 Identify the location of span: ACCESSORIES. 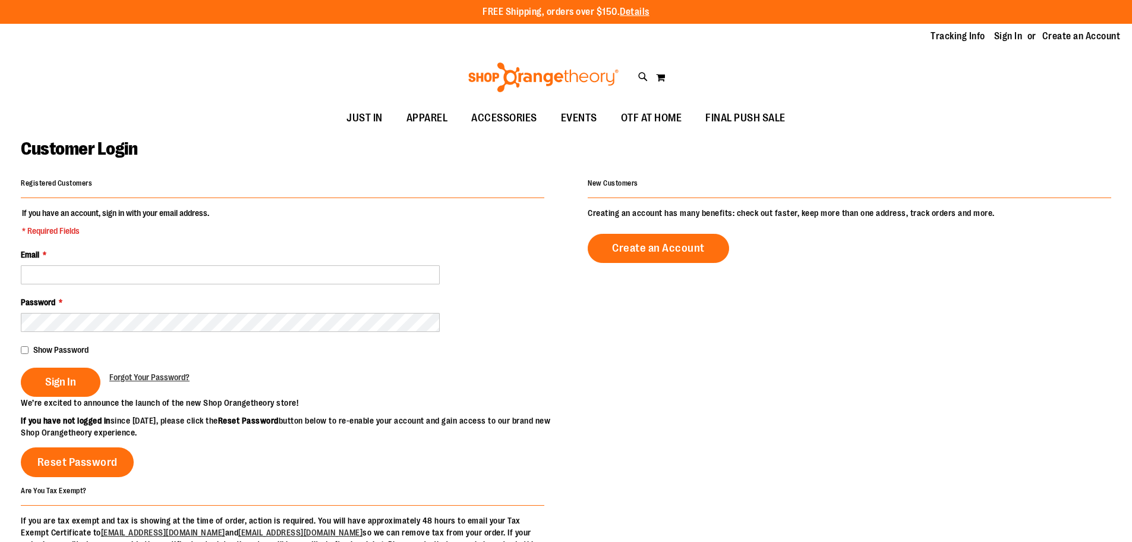
(504, 118).